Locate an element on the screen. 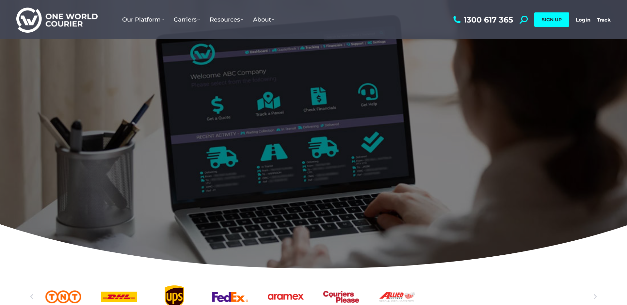  a: Carriers is located at coordinates (187, 20).